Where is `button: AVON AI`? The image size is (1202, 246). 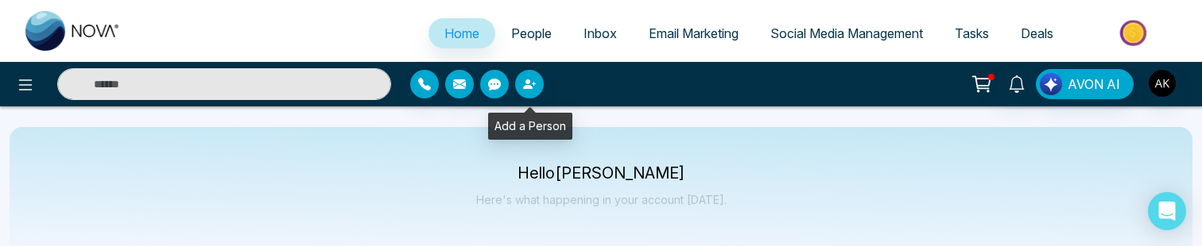
button: AVON AI is located at coordinates (1084, 84).